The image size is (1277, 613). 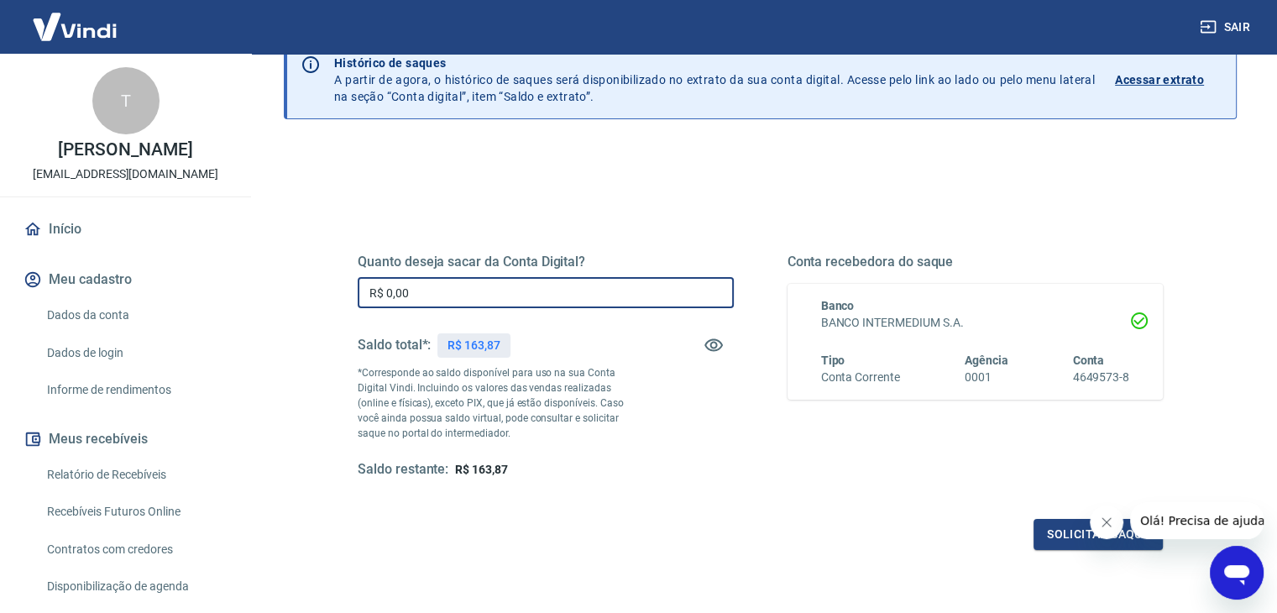 I want to click on h5: Conta recebedora do saque, so click(x=976, y=262).